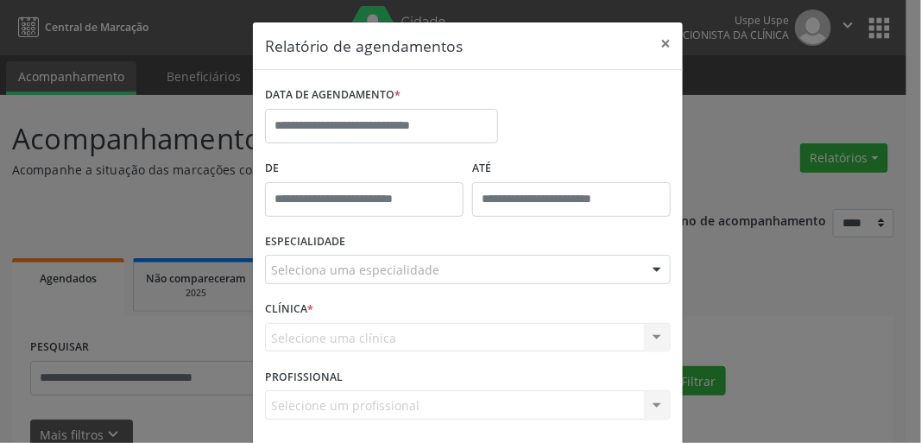 The image size is (921, 443). I want to click on button: Close, so click(665, 43).